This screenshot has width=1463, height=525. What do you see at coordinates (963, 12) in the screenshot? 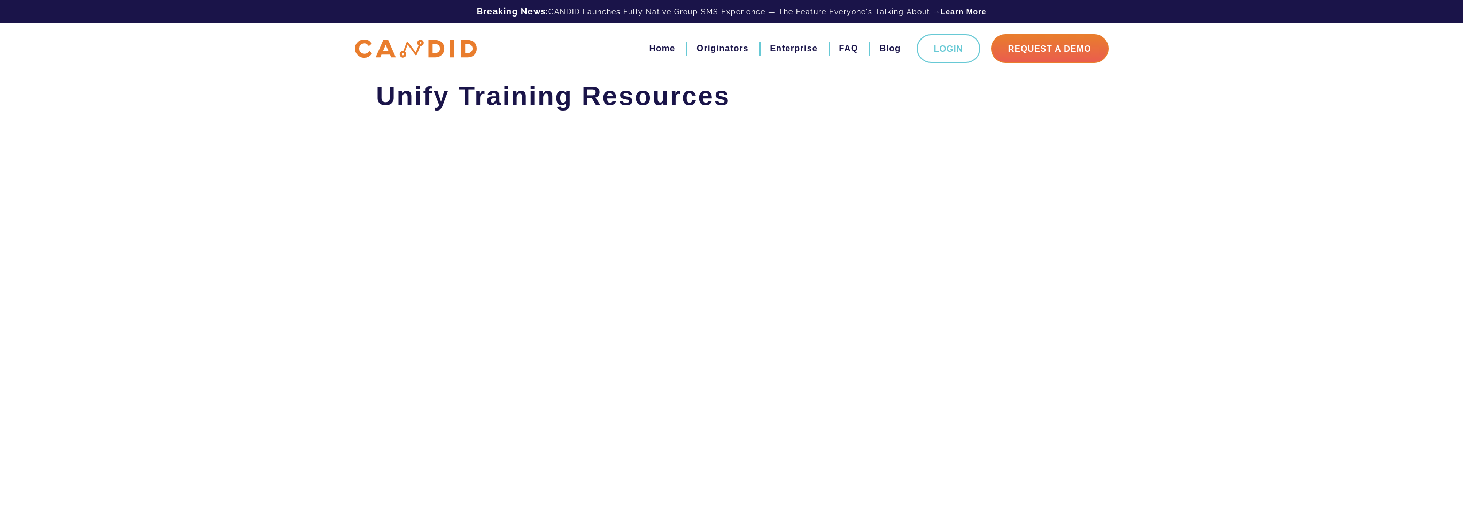
I see `a: Learn More` at bounding box center [963, 12].